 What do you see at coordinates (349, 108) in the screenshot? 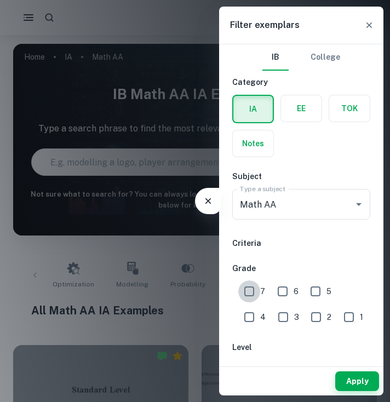
I see `button: TOK` at bounding box center [349, 108].